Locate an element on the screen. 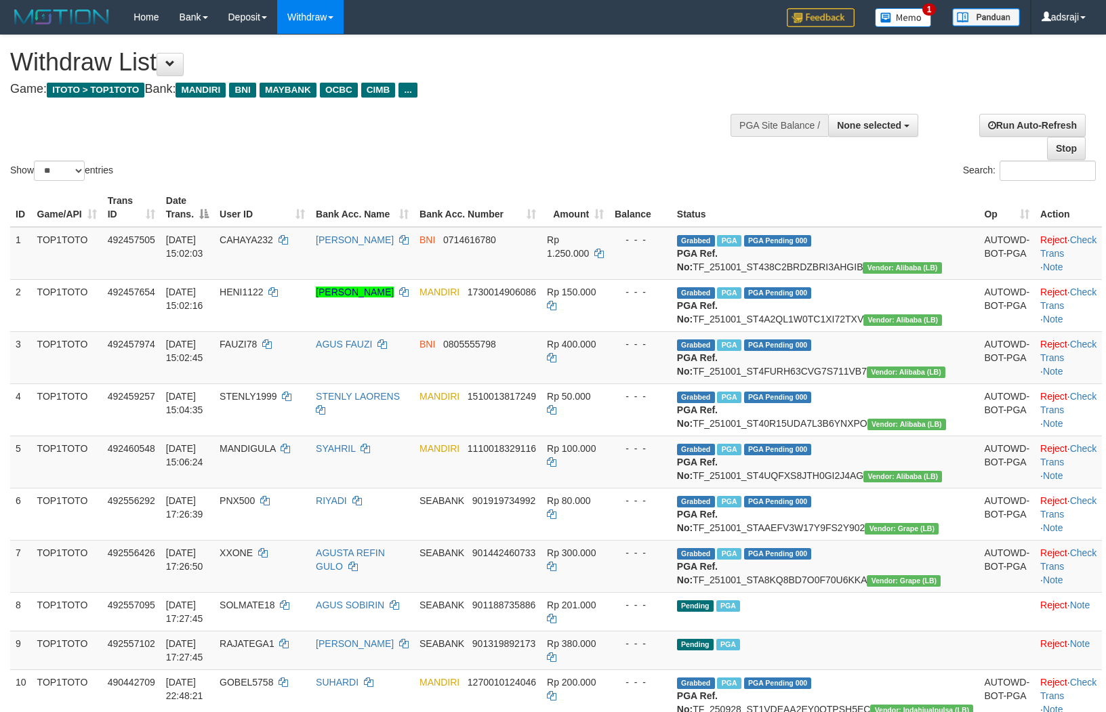  span: Pending is located at coordinates (695, 606).